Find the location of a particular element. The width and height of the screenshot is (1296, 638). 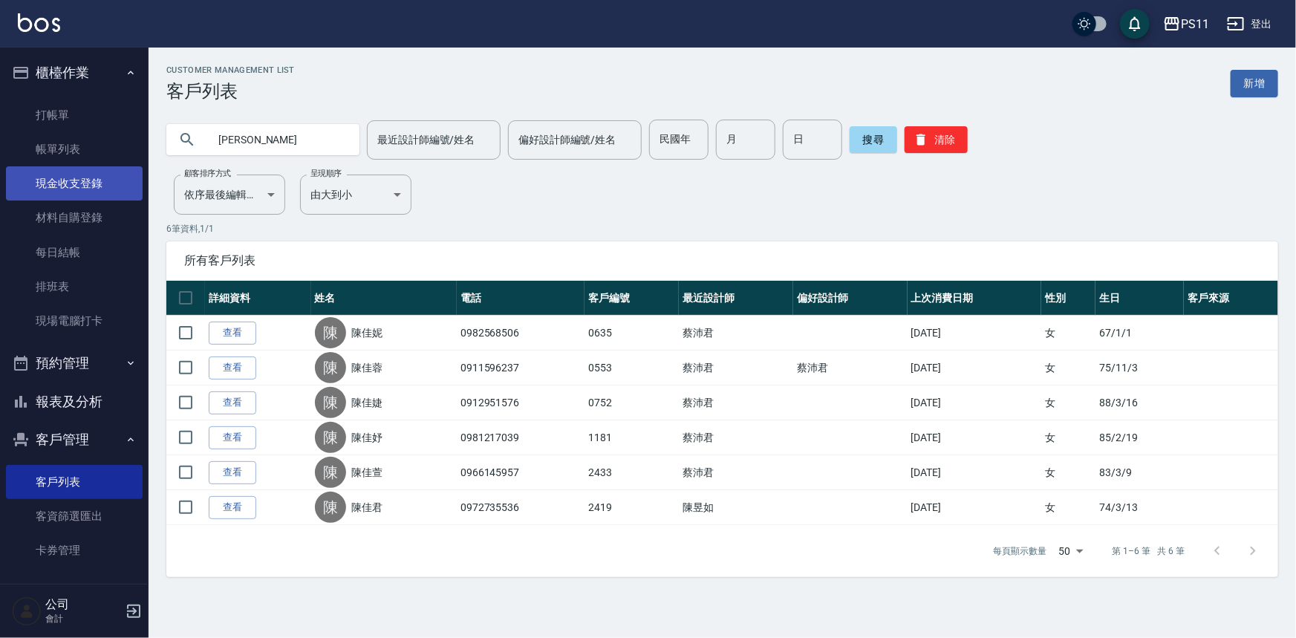

td: 0911596237 is located at coordinates (520, 368).